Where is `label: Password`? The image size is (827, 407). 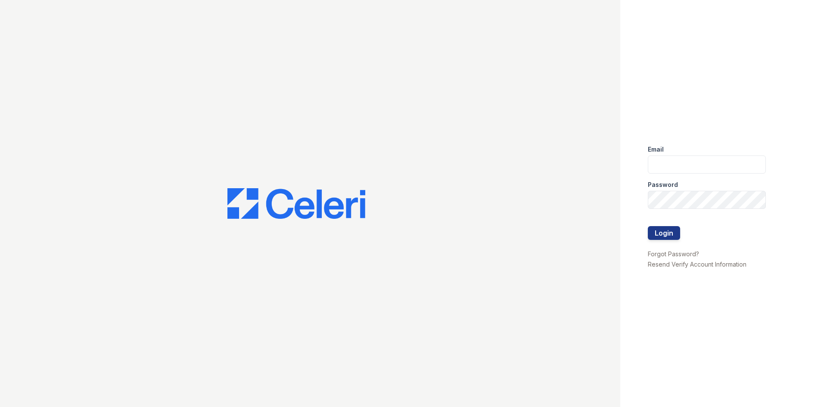
label: Password is located at coordinates (663, 185).